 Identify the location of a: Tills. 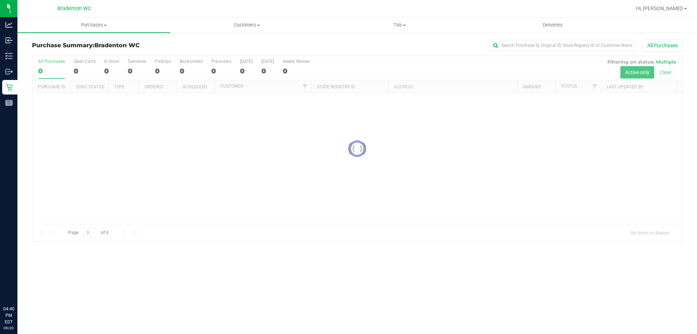
(399, 25).